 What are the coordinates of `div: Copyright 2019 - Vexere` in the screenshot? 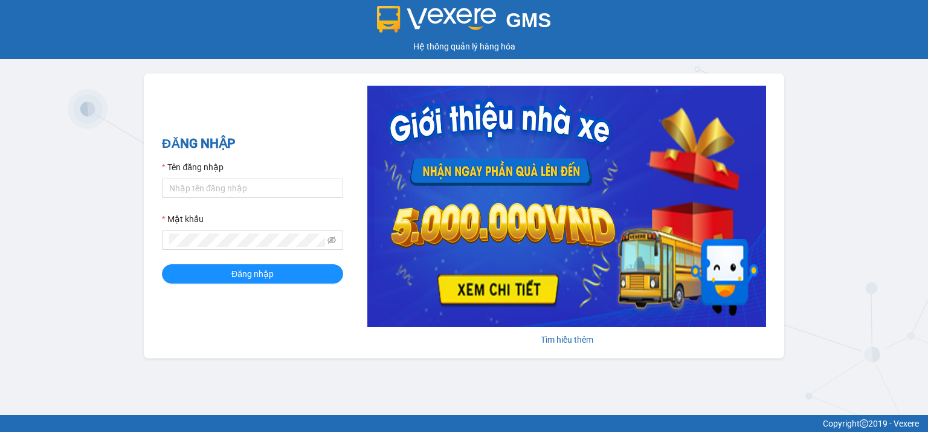 It's located at (464, 424).